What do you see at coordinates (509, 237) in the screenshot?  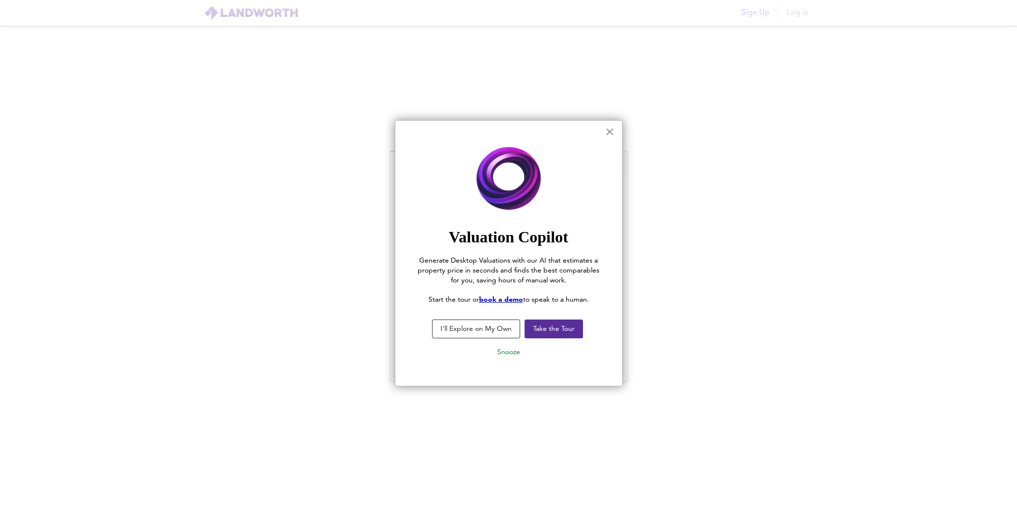 I see `h2: Valuation Copilot` at bounding box center [509, 237].